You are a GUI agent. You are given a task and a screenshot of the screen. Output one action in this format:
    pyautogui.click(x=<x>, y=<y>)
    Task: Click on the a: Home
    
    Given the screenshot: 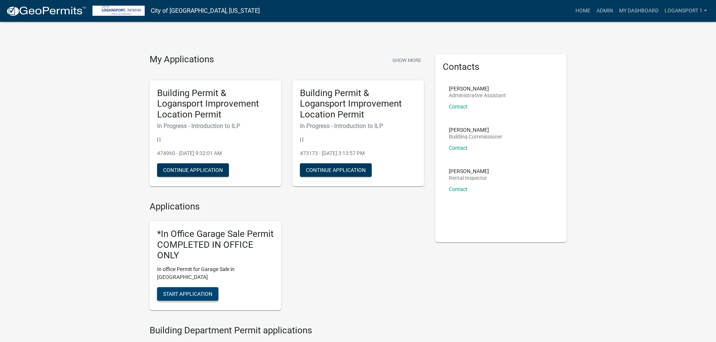 What is the action you would take?
    pyautogui.click(x=583, y=11)
    